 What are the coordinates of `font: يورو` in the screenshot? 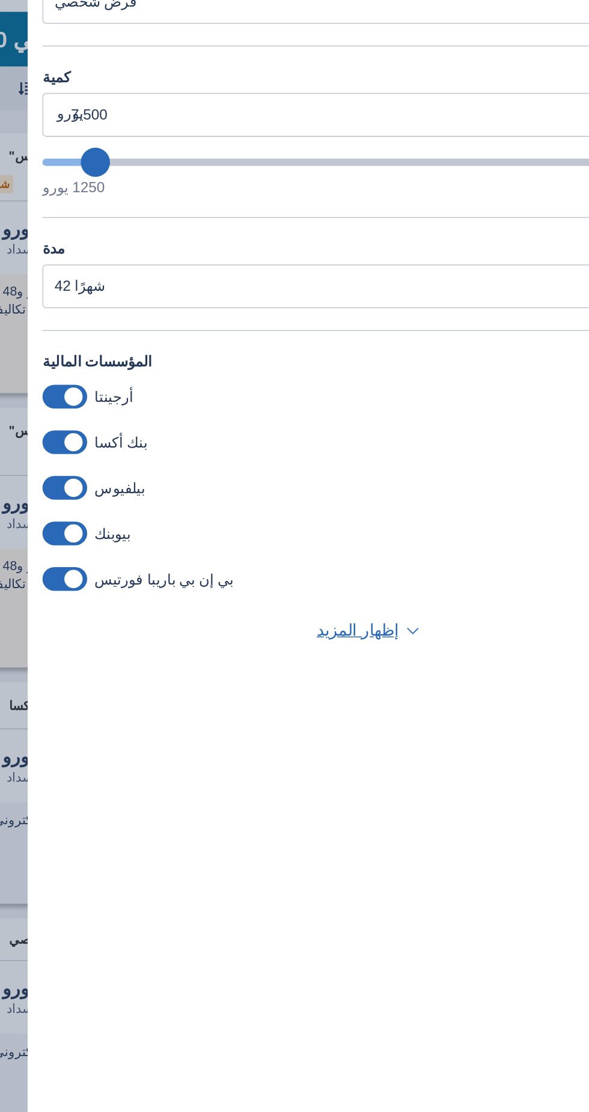 It's located at (169, 139).